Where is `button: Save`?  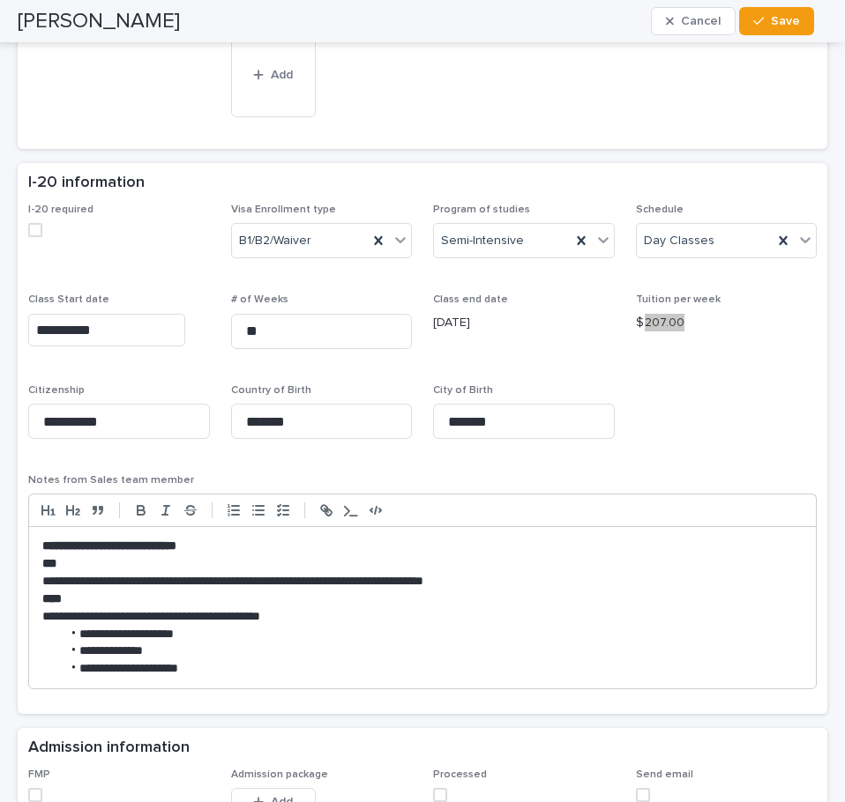
button: Save is located at coordinates (776, 21).